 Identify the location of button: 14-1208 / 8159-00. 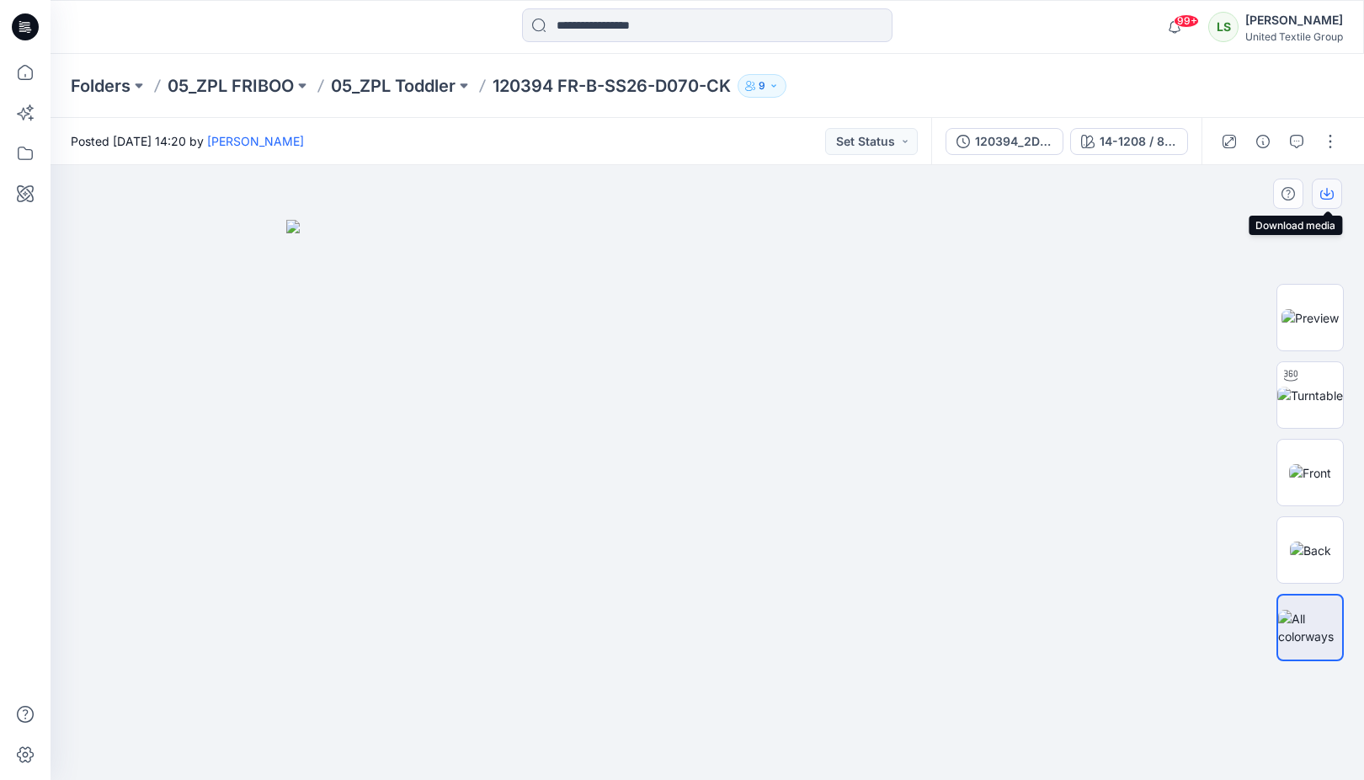
(1129, 141).